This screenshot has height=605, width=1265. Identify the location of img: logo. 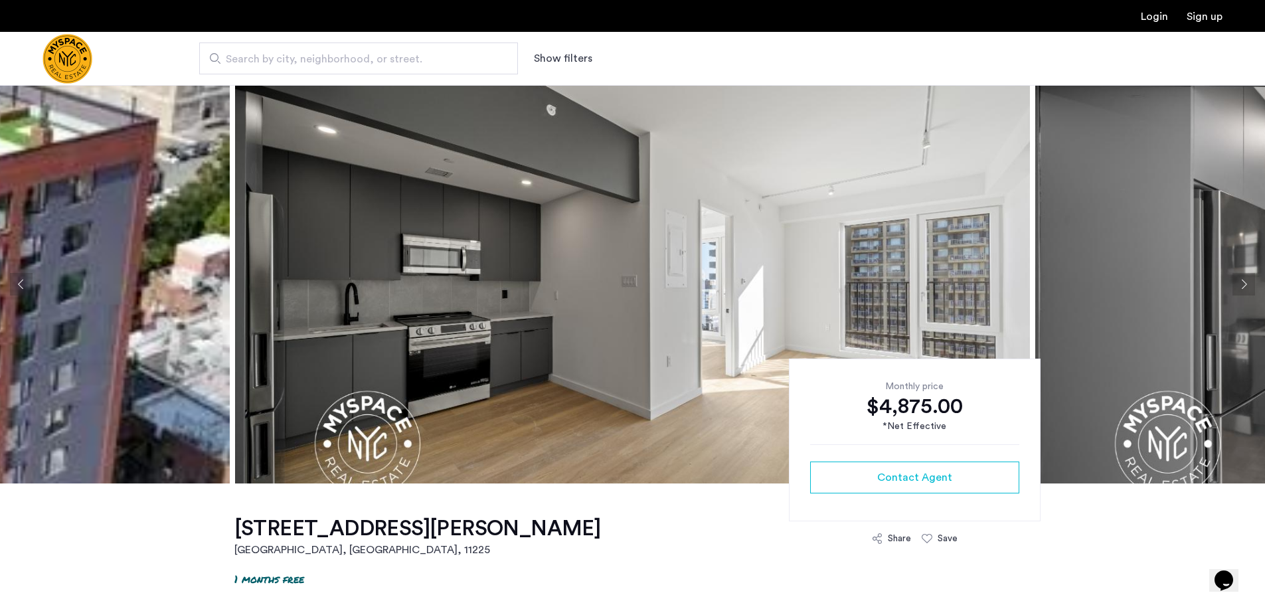
(67, 58).